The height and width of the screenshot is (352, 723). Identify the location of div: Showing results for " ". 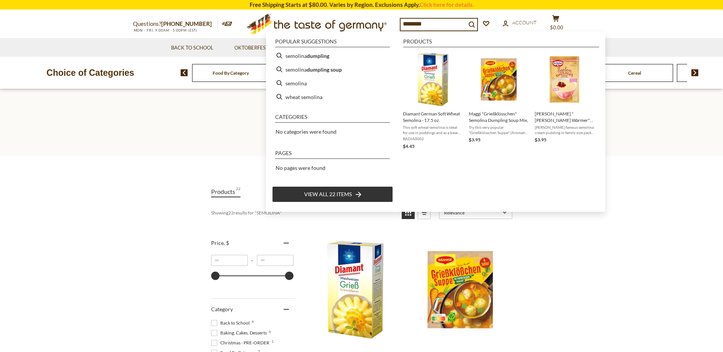
(303, 213).